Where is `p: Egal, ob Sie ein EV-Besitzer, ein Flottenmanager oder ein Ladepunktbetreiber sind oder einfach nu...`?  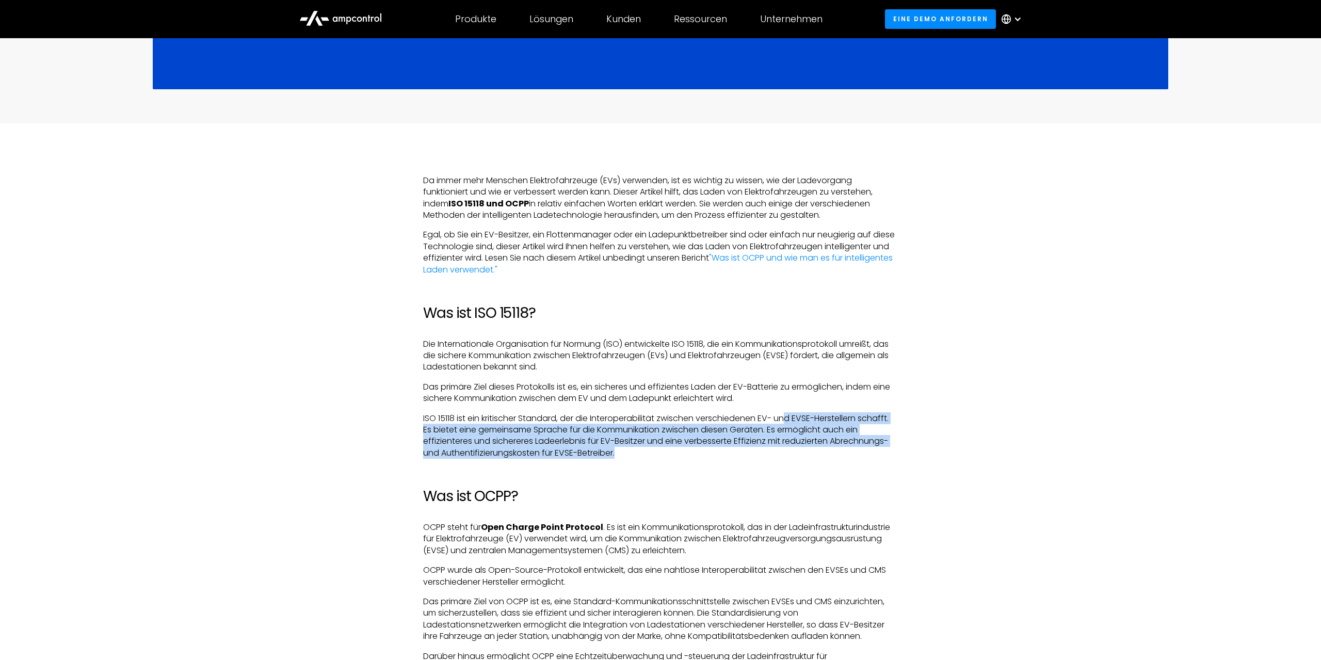 p: Egal, ob Sie ein EV-Besitzer, ein Flottenmanager oder ein Ladepunktbetreiber sind oder einfach nu... is located at coordinates (661, 252).